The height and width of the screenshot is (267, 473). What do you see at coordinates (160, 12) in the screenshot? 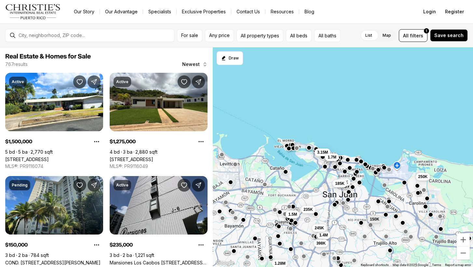
I see `a: Specialists` at bounding box center [160, 12].